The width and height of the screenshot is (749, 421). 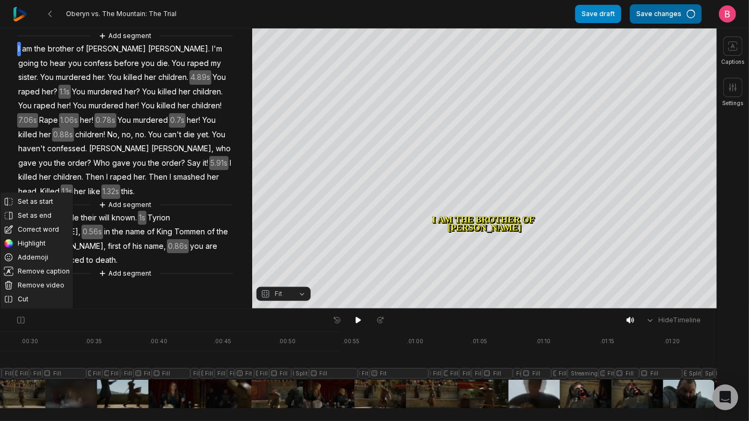 I want to click on button: HideTimeline, so click(x=672, y=320).